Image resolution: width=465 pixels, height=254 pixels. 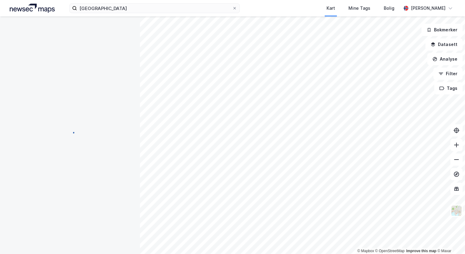 What do you see at coordinates (457, 211) in the screenshot?
I see `img: Z` at bounding box center [457, 211].